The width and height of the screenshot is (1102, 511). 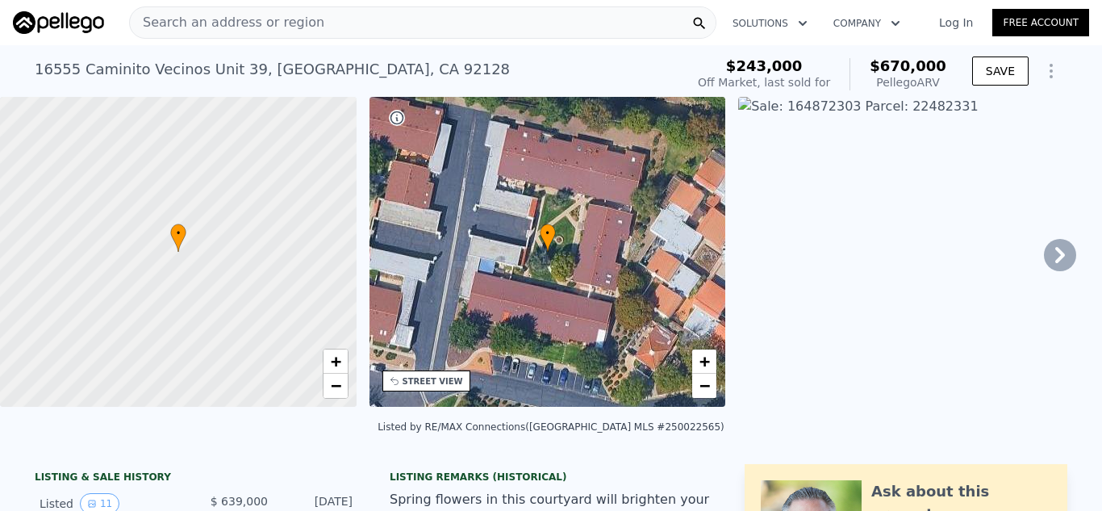 What do you see at coordinates (432, 381) in the screenshot?
I see `div: STREET VIEW` at bounding box center [432, 381].